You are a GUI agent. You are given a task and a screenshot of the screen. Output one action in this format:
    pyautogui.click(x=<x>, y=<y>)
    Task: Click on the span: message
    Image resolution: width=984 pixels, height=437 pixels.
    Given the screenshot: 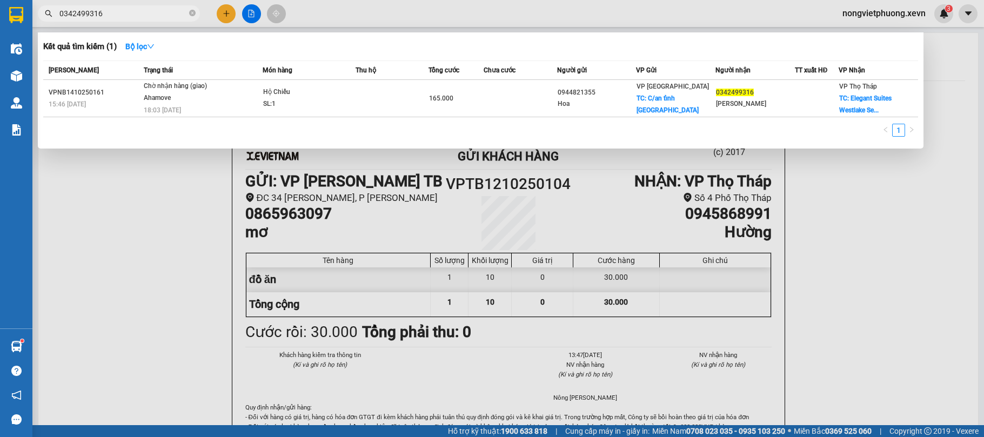 What is the action you would take?
    pyautogui.click(x=16, y=419)
    